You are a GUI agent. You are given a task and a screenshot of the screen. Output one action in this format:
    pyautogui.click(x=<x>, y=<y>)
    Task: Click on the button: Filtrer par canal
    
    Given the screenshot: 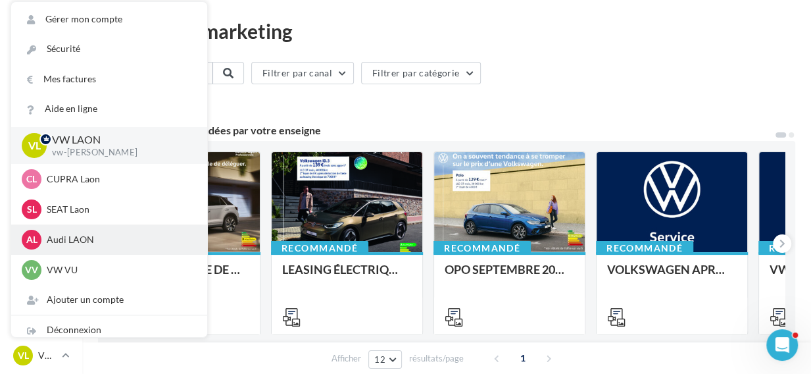 What is the action you would take?
    pyautogui.click(x=303, y=73)
    